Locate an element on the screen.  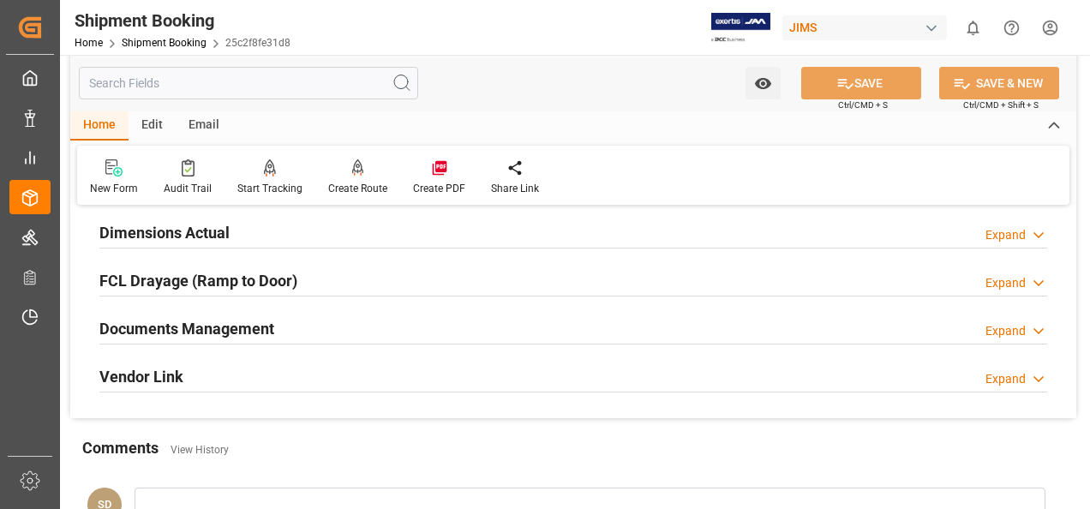
div: Create Route is located at coordinates (357, 189).